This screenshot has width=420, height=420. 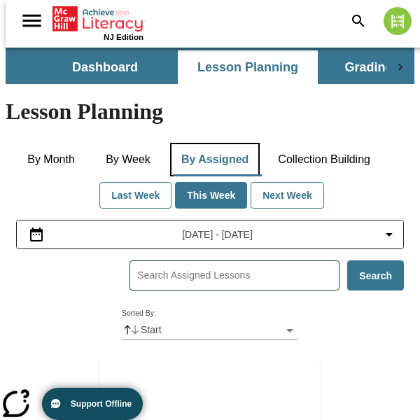 What do you see at coordinates (139, 313) in the screenshot?
I see `label: Sorted By :` at bounding box center [139, 313].